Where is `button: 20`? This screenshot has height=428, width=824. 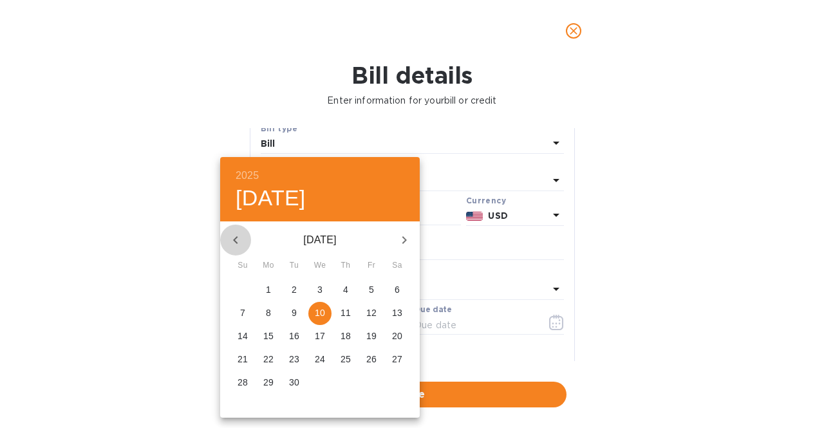
button: 20 is located at coordinates (397, 337).